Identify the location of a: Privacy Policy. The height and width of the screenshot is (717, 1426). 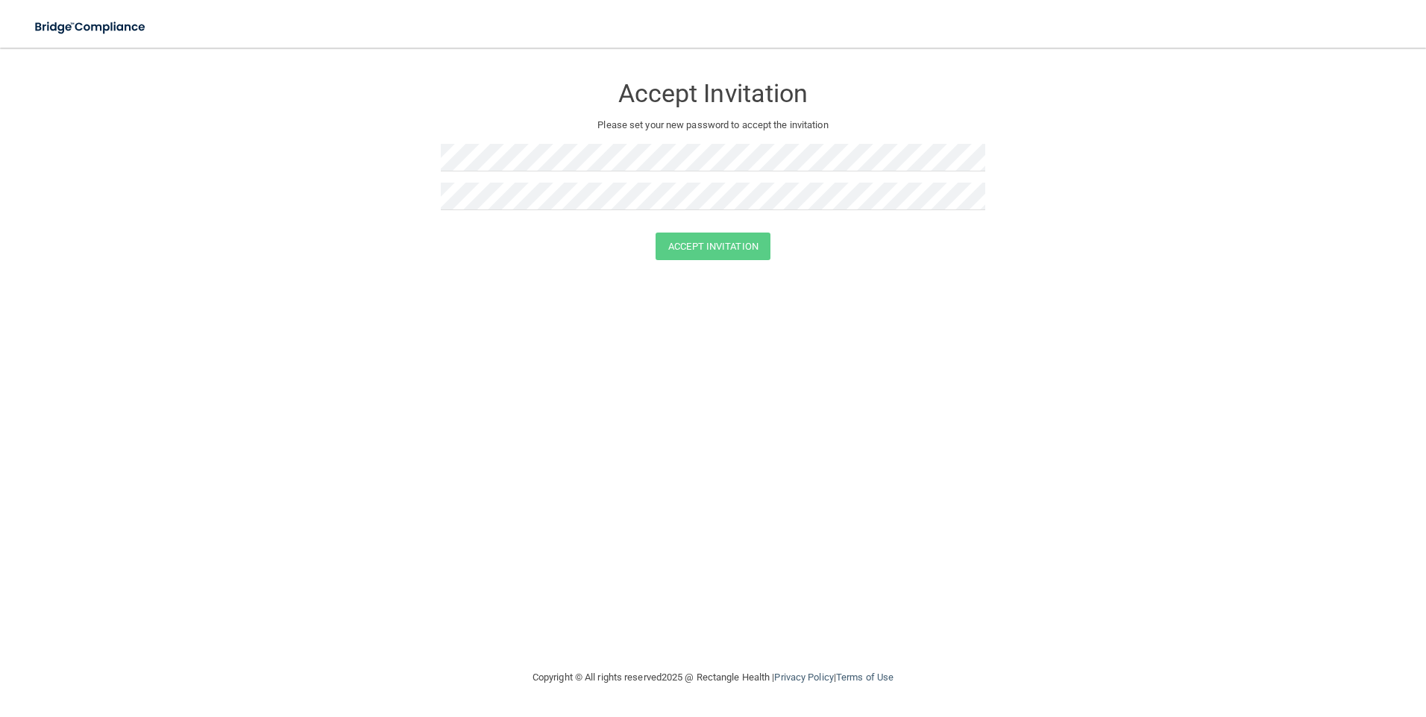
(803, 677).